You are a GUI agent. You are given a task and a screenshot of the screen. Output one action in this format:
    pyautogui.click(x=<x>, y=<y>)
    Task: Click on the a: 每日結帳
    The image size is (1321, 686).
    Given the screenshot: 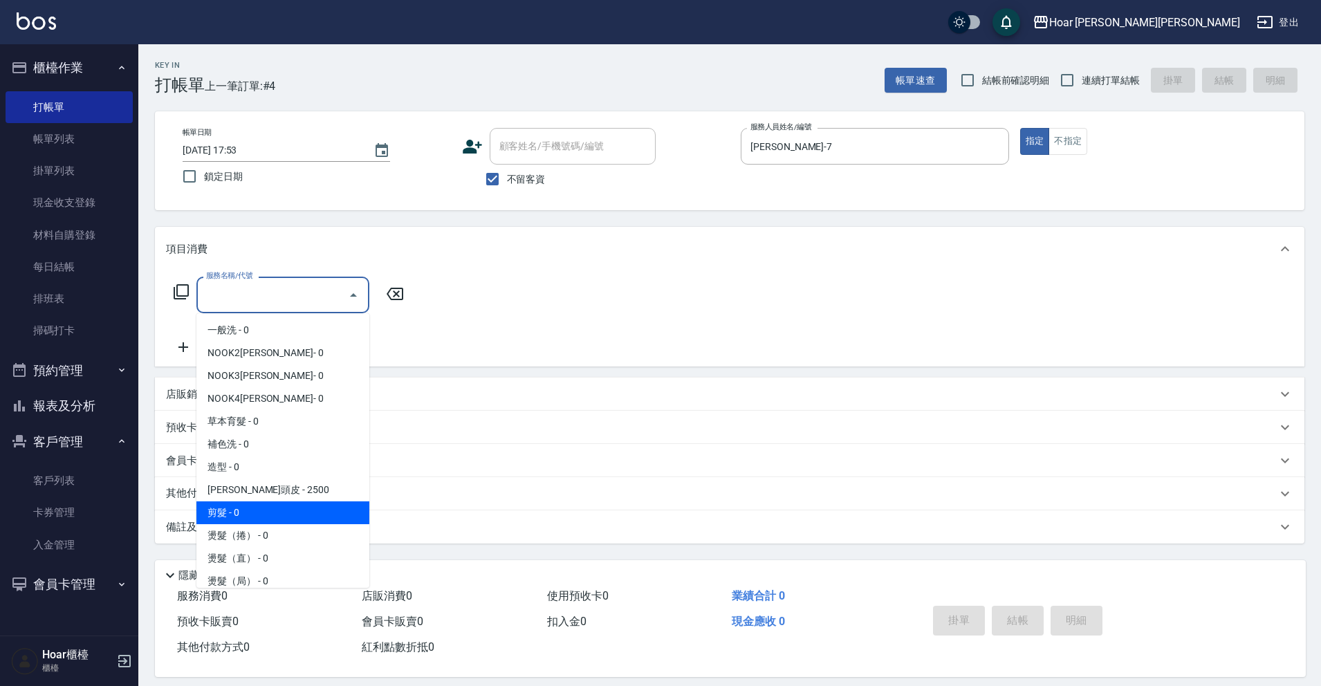 What is the action you would take?
    pyautogui.click(x=69, y=267)
    